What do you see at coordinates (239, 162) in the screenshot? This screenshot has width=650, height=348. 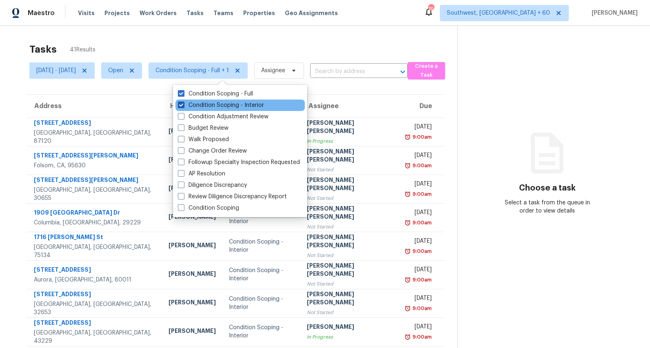 I see `label: Followup Specialty Inspection Requested` at bounding box center [239, 162].